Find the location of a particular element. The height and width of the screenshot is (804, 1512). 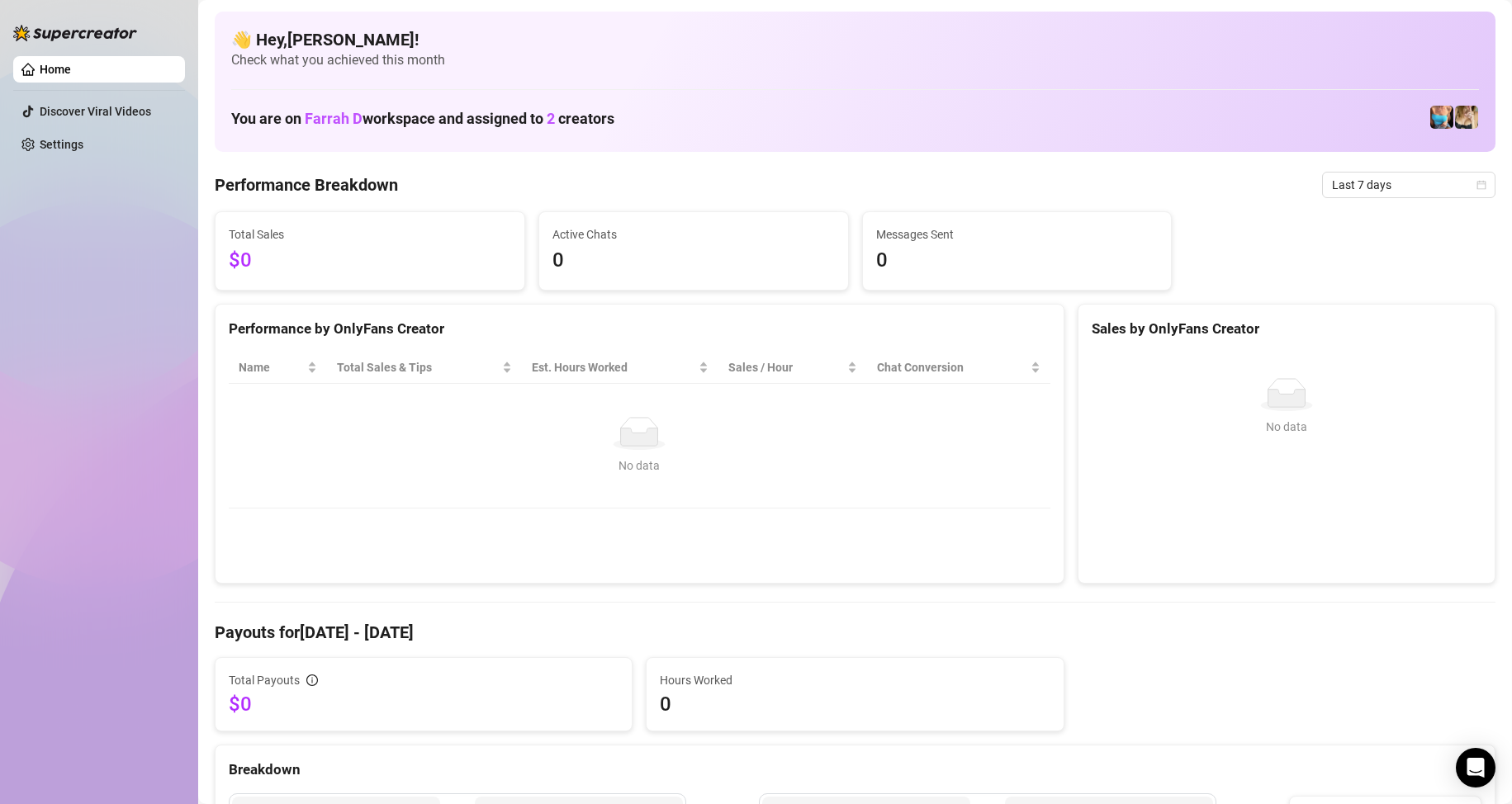

span: Sales / Hour is located at coordinates (786, 368).